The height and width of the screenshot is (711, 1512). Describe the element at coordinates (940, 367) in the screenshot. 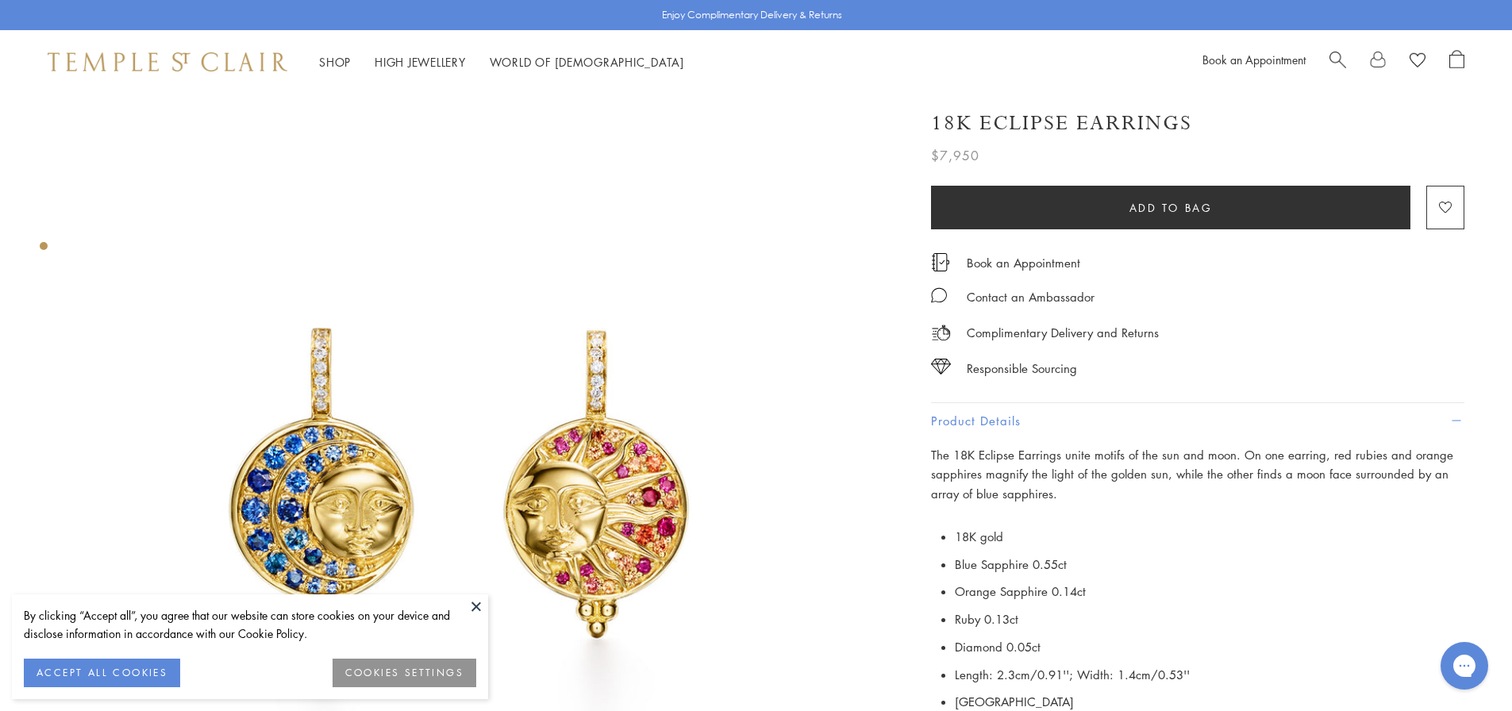

I see `img: icon_sourcing.svg` at that location.